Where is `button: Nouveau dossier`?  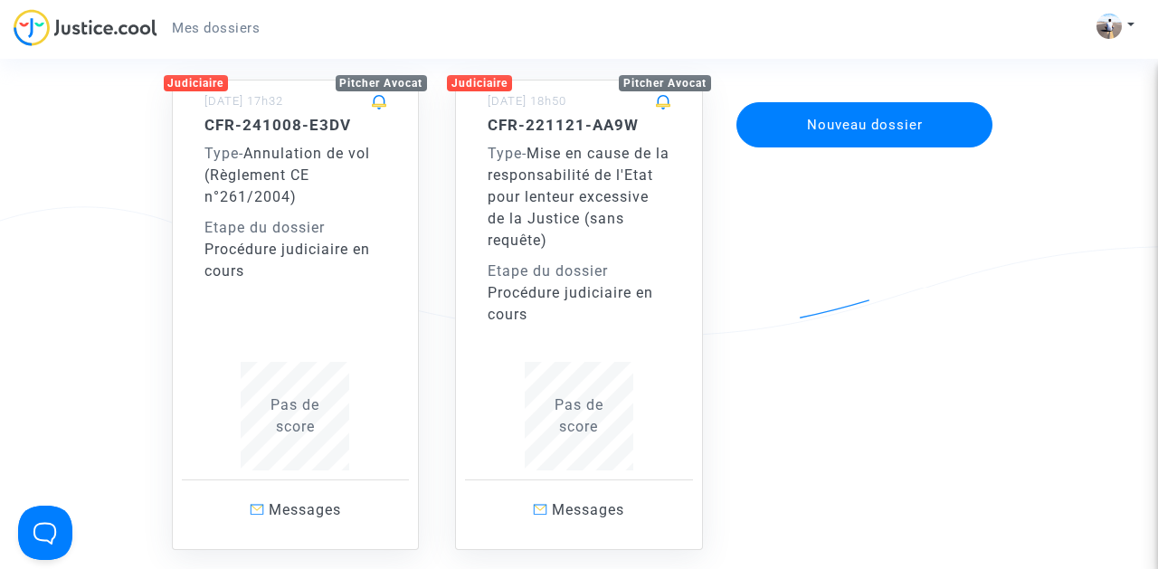
button: Nouveau dossier is located at coordinates (865, 125).